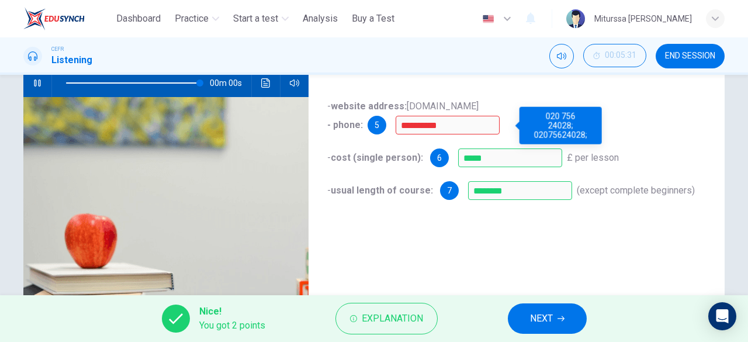 The image size is (748, 342). Describe the element at coordinates (197, 19) in the screenshot. I see `button: Practice` at that location.